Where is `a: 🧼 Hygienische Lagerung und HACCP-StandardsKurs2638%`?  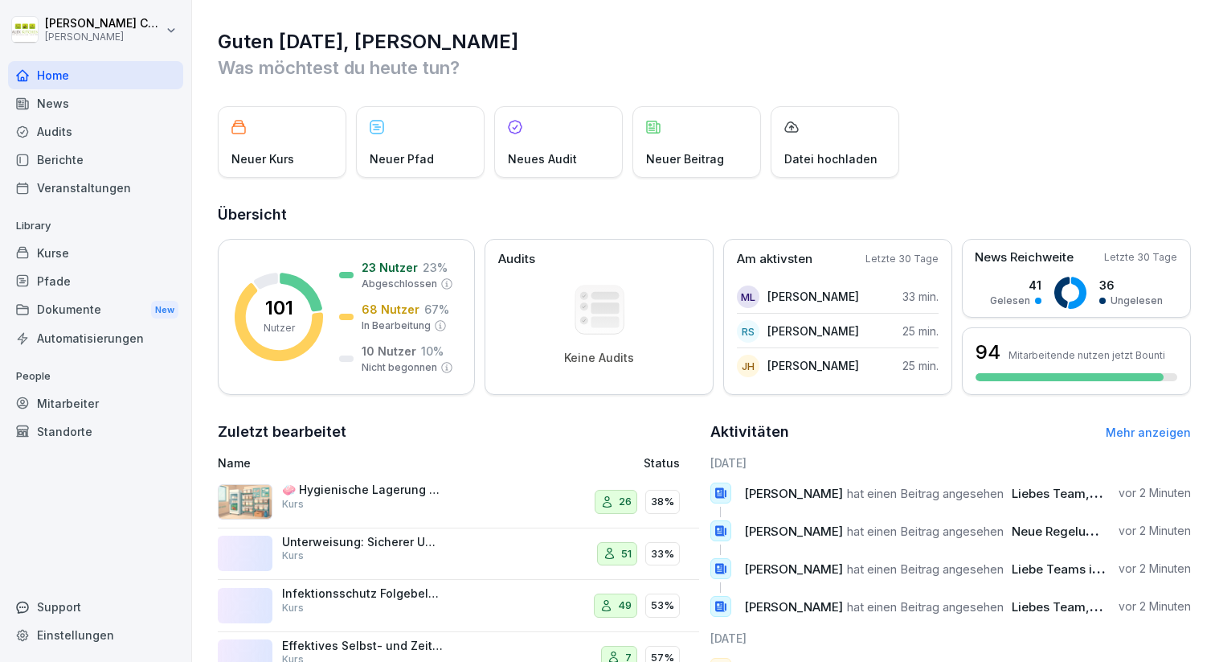
a: 🧼 Hygienische Lagerung und HACCP-StandardsKurs2638% is located at coordinates (458, 502).